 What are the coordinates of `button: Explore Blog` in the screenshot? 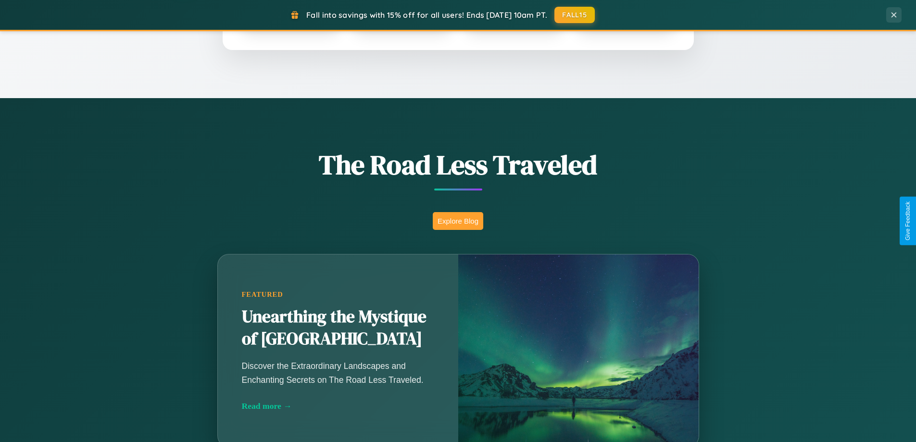 It's located at (458, 221).